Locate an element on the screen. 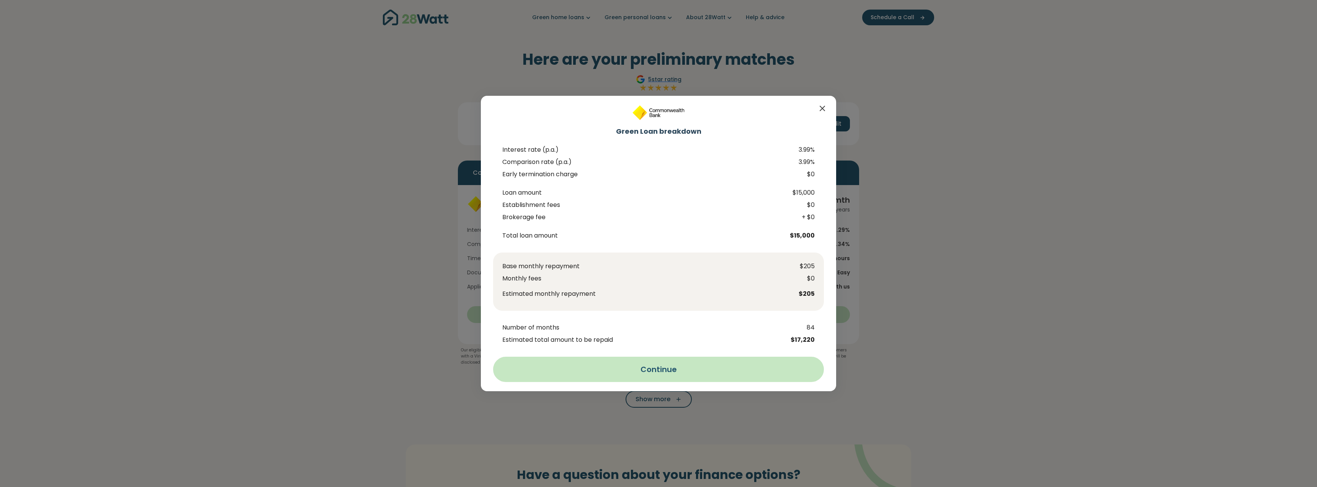 The height and width of the screenshot is (487, 1317). span: Monthly fees is located at coordinates (639, 278).